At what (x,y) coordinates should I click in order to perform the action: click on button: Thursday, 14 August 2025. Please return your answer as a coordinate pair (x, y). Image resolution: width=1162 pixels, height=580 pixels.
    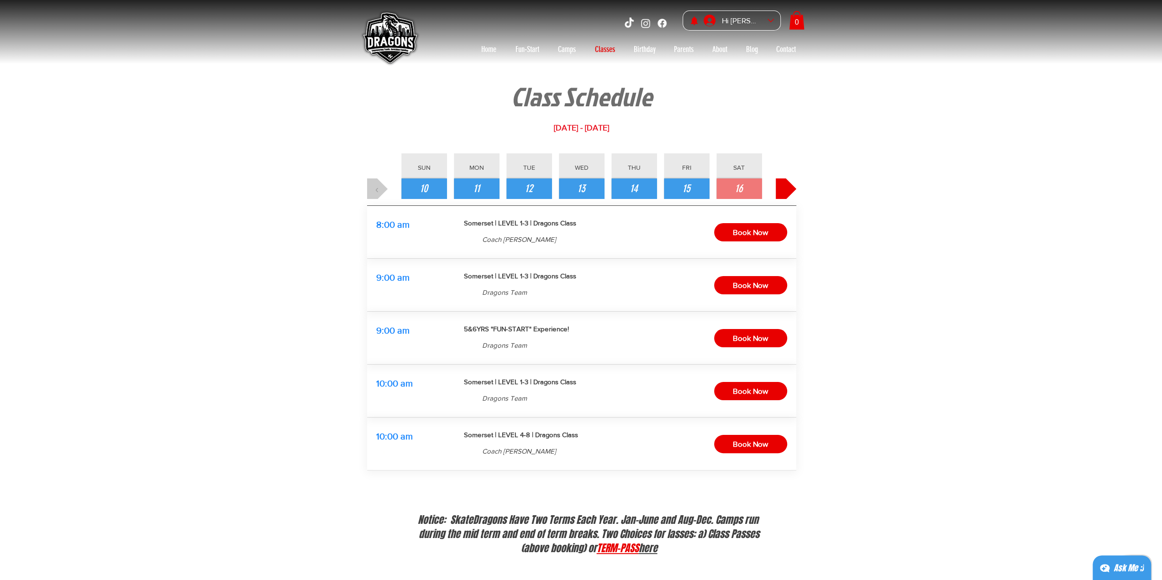
    Looking at the image, I should click on (634, 189).